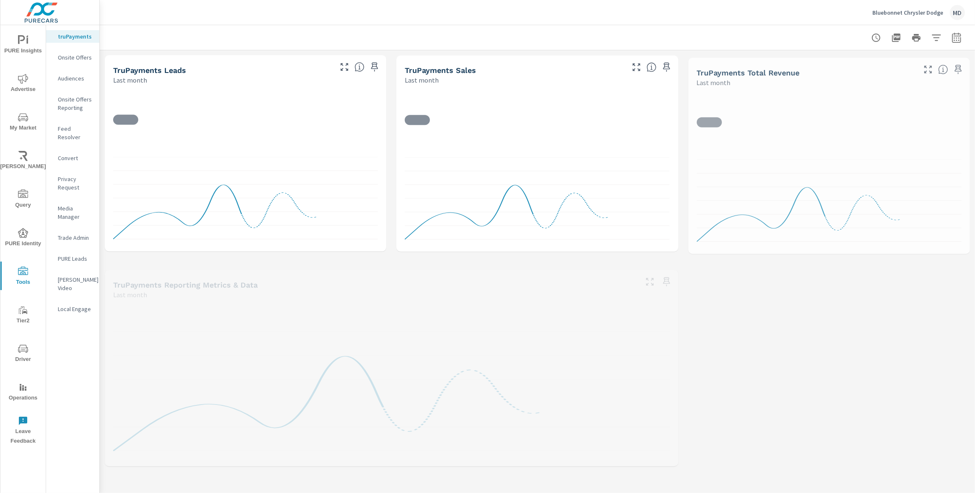  Describe the element at coordinates (75, 158) in the screenshot. I see `p: Convert` at that location.